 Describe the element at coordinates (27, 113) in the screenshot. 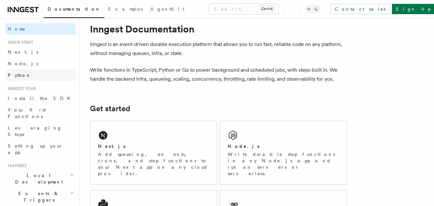

I see `span: Your first Functions` at that location.